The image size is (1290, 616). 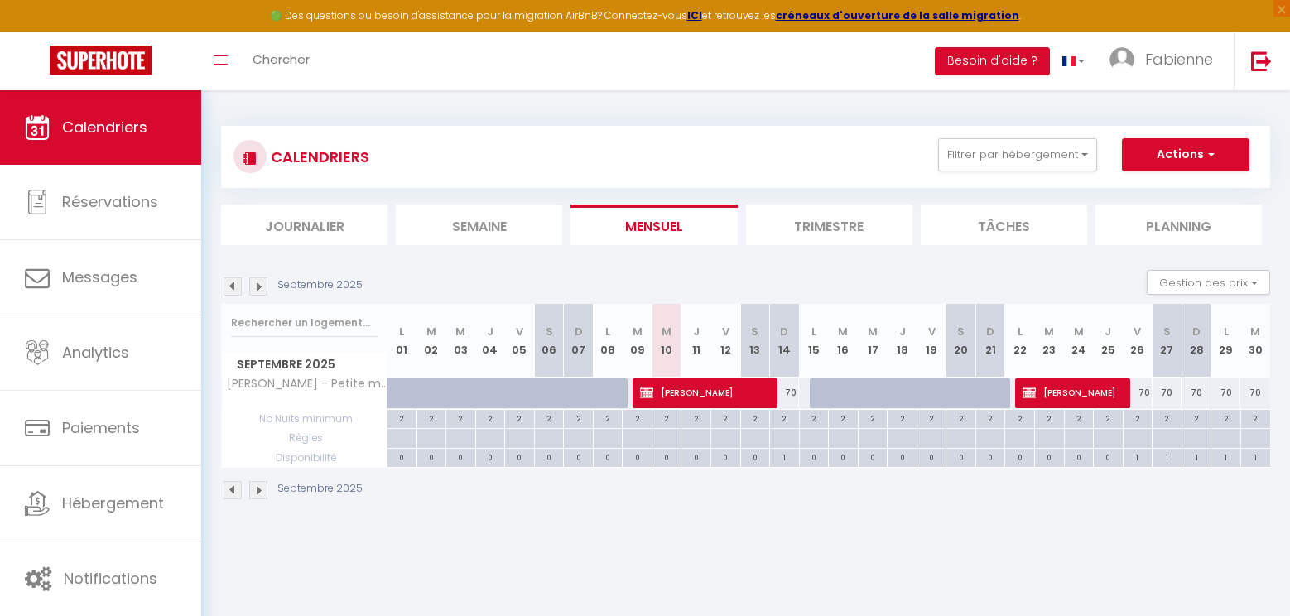 I want to click on a: ... Fabienne, so click(x=1165, y=61).